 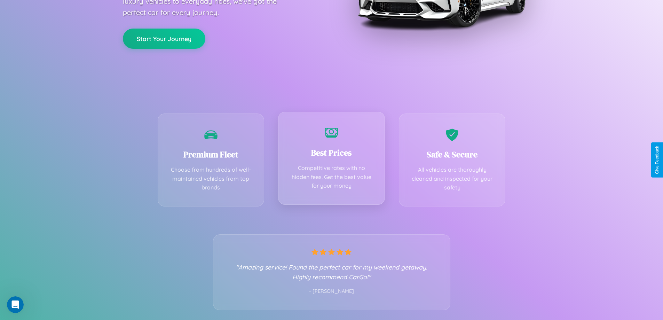 What do you see at coordinates (452, 179) in the screenshot?
I see `p: All vehicles are thoroughly cleaned and inspected for your safety` at bounding box center [452, 179].